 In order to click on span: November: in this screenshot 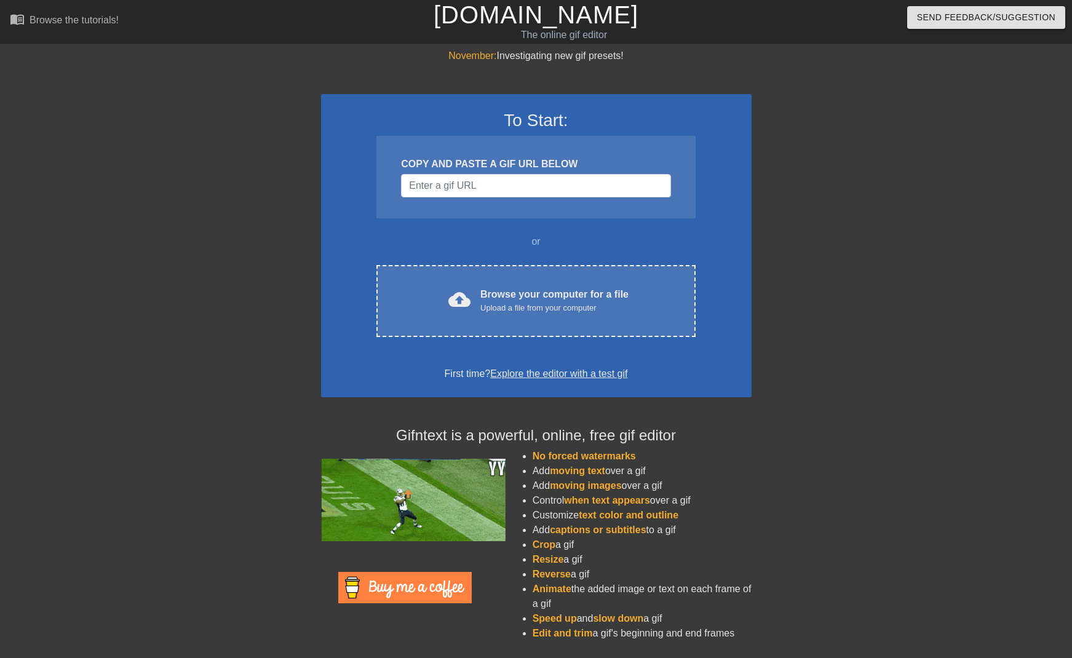, I will do `click(473, 55)`.